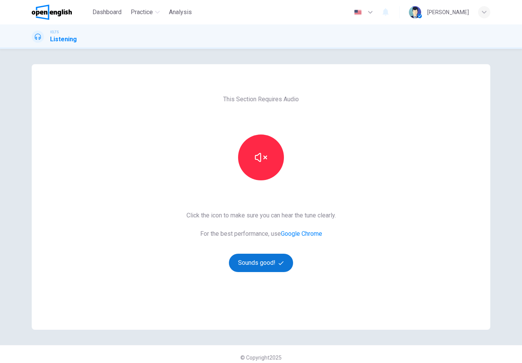 Image resolution: width=522 pixels, height=363 pixels. Describe the element at coordinates (180, 12) in the screenshot. I see `span: Analysis` at that location.